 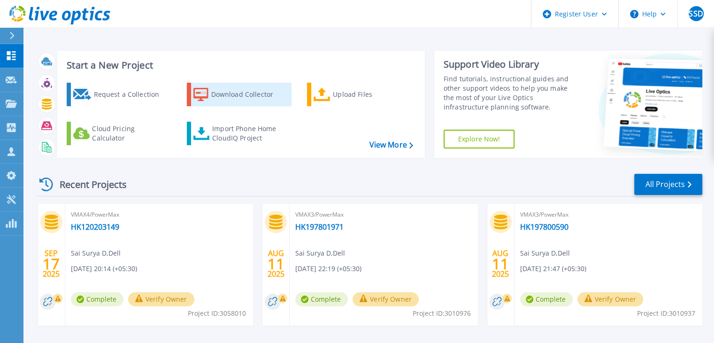 What do you see at coordinates (130, 133) in the screenshot?
I see `div: Cloud Pricing Calculator` at bounding box center [130, 133].